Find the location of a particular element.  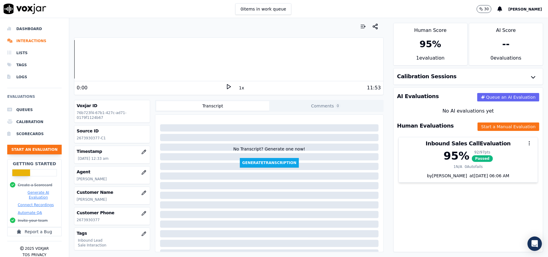

li: Dashboard is located at coordinates (34, 29).